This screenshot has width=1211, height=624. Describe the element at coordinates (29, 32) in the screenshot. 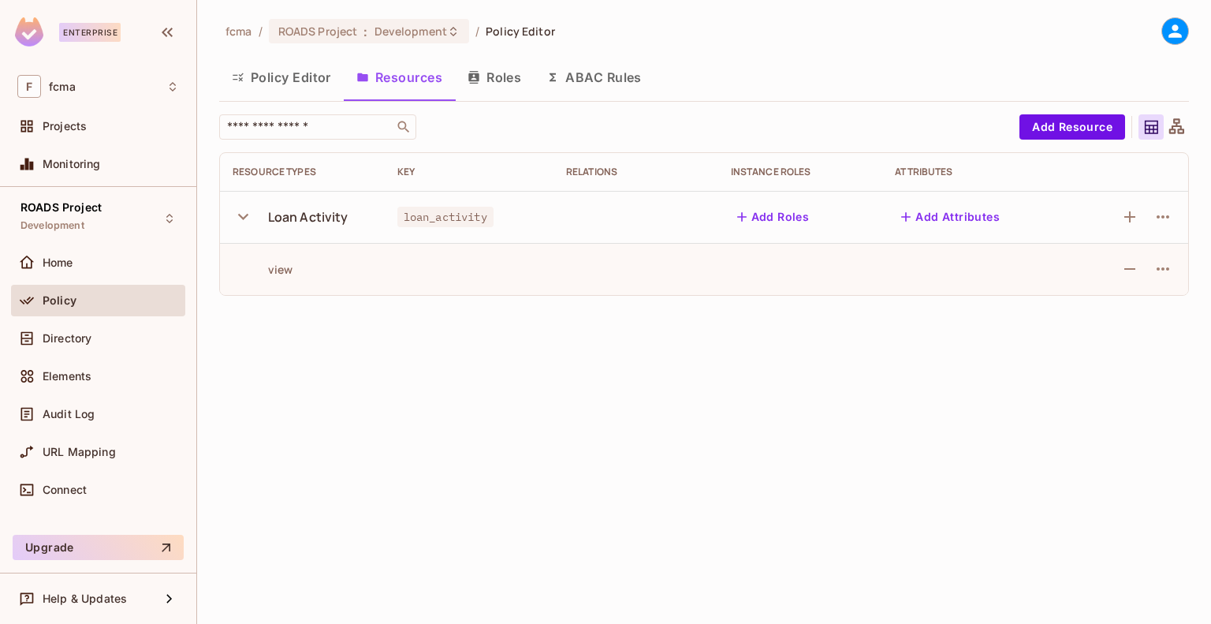

I see `img: SReyMgAAAABJRU5ErkJggg==` at that location.